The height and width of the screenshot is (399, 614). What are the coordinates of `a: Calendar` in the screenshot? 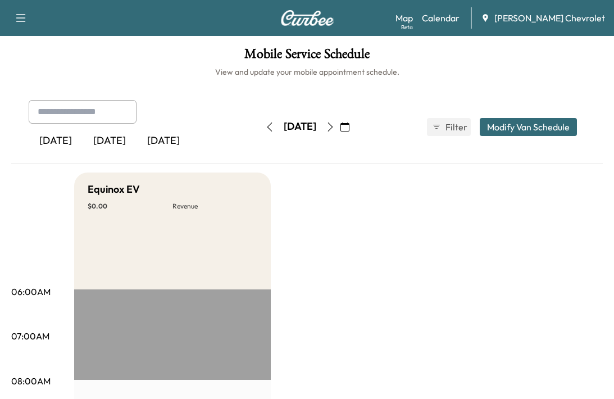 It's located at (441, 18).